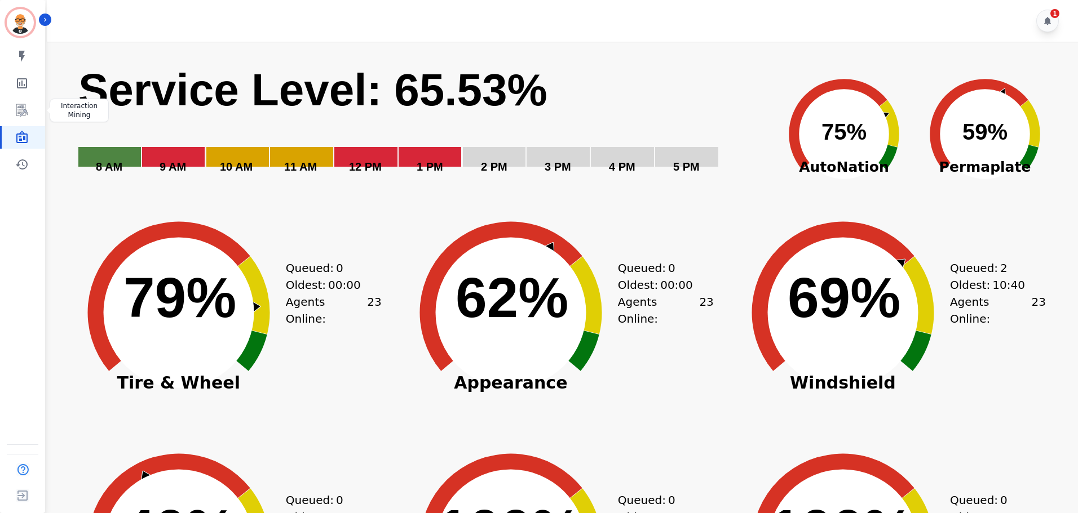 This screenshot has width=1078, height=513. I want to click on span: Permaplate, so click(985, 167).